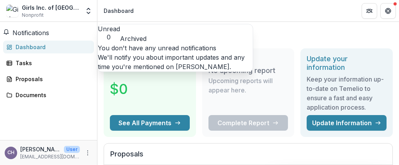 The image size is (399, 165). What do you see at coordinates (48, 79) in the screenshot?
I see `a: Proposals` at bounding box center [48, 79].